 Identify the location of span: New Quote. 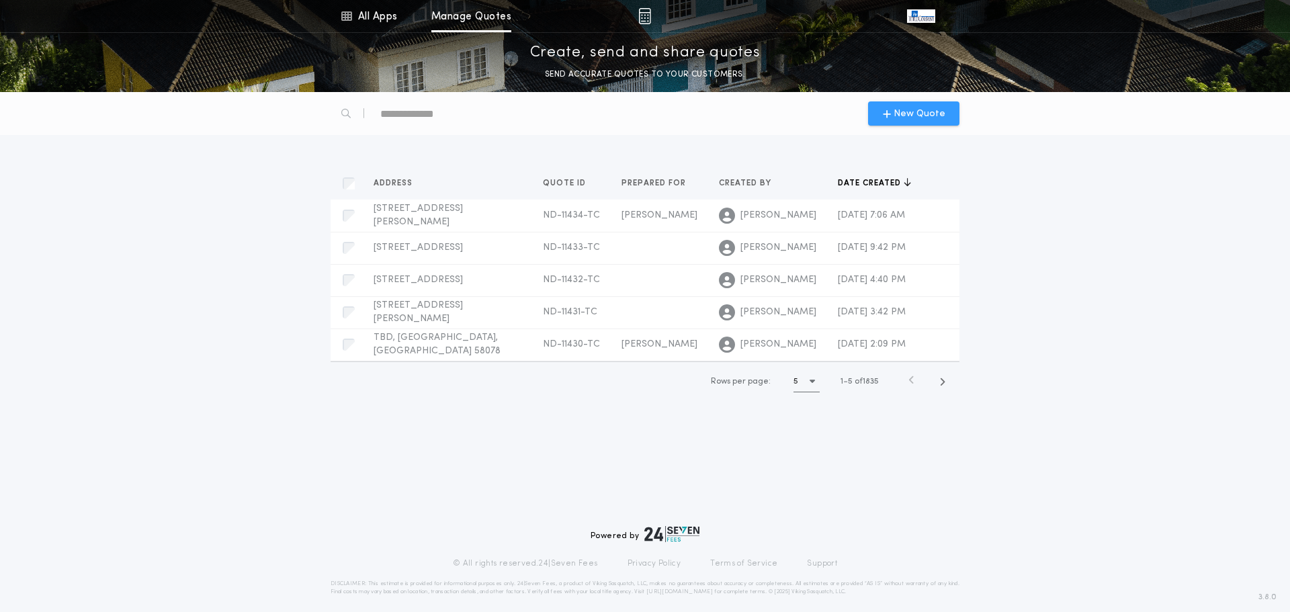
(919, 114).